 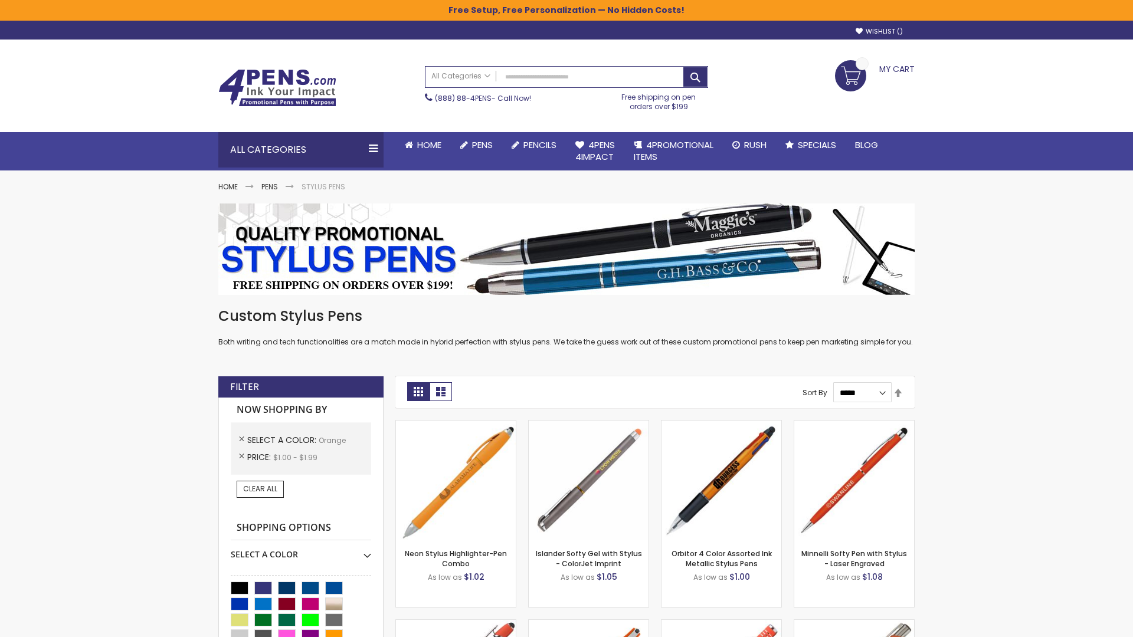 What do you see at coordinates (750, 145) in the screenshot?
I see `a: Rush` at bounding box center [750, 145].